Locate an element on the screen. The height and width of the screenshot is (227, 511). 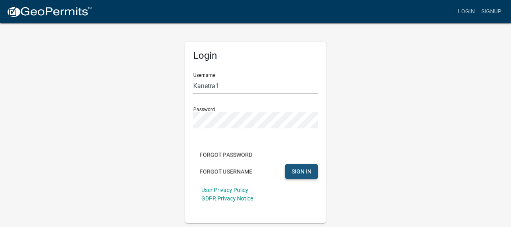
button: SIGN IN is located at coordinates (302, 171).